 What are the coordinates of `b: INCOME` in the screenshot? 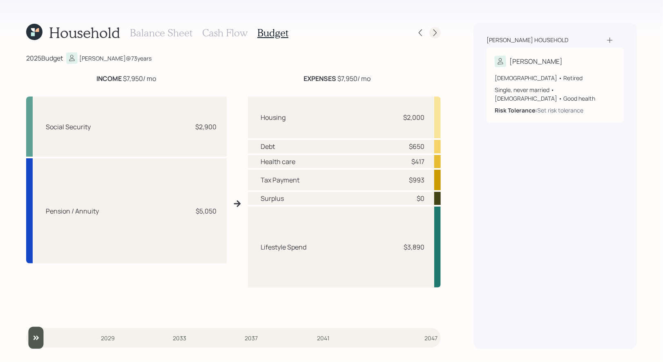 It's located at (109, 78).